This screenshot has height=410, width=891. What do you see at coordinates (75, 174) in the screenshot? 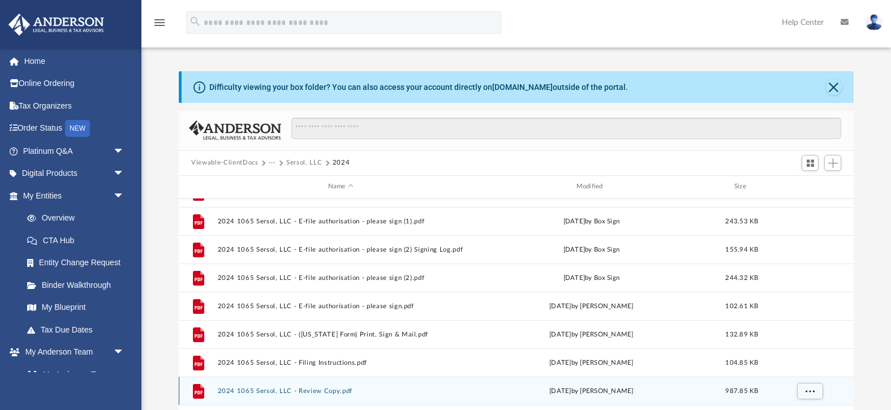
I see `a: Digital Productsarrow_drop_down` at bounding box center [75, 174].